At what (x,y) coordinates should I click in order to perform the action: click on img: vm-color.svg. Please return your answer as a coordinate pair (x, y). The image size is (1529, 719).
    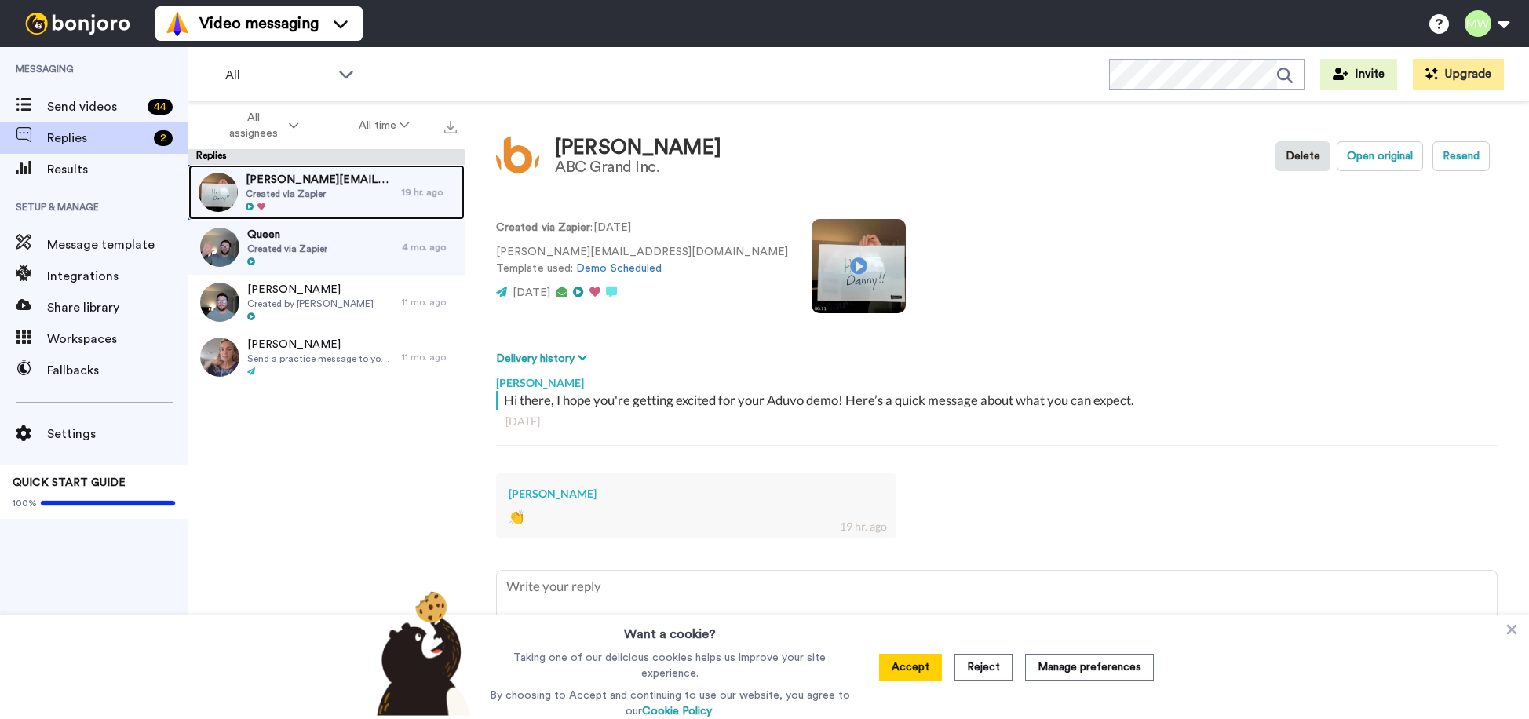
    Looking at the image, I should click on (177, 24).